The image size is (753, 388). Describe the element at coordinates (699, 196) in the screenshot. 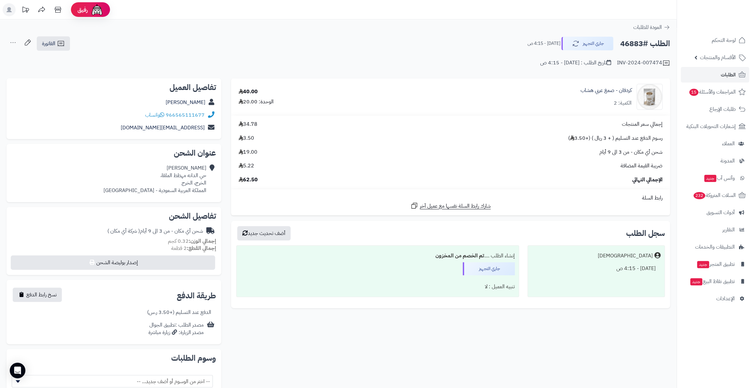

I see `span: 232` at that location.